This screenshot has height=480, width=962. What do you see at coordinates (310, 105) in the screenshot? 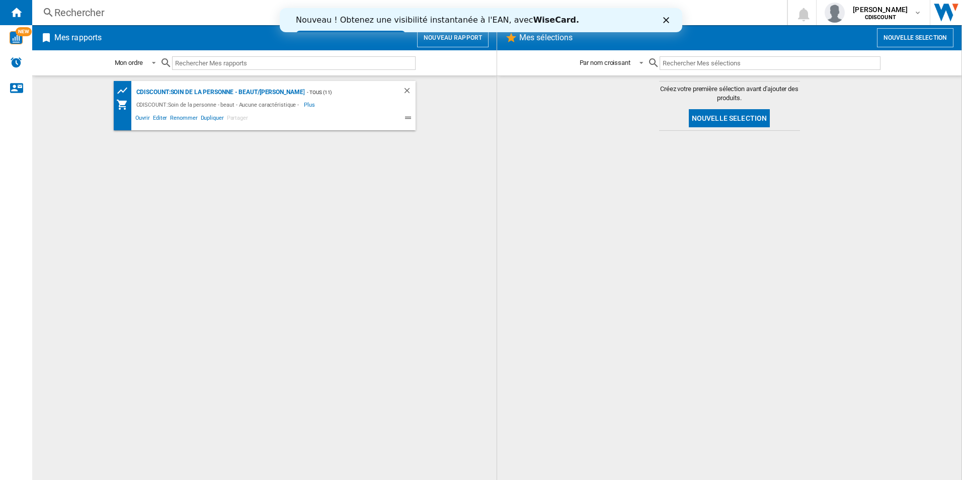
I see `span: Plus` at bounding box center [310, 105].